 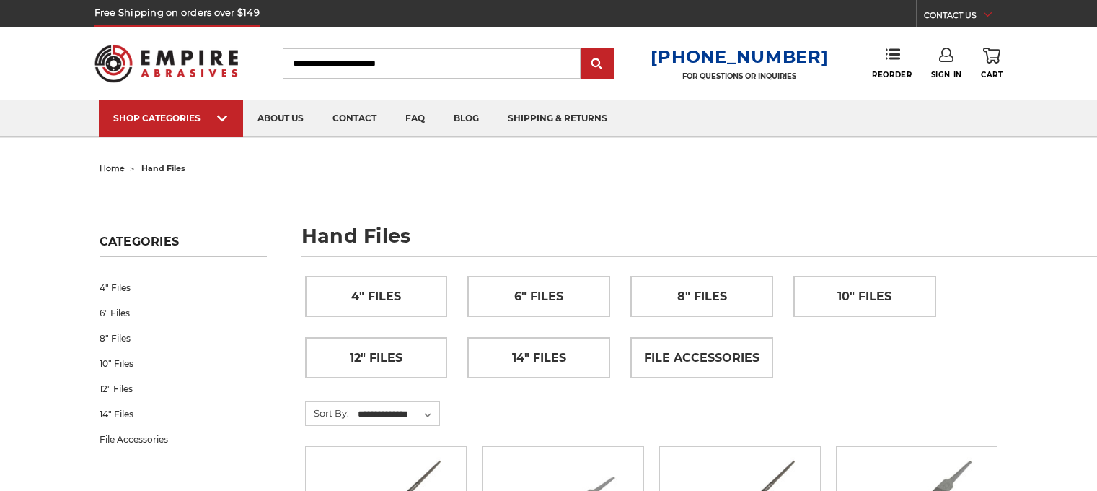 What do you see at coordinates (539, 297) in the screenshot?
I see `span: 6" Files` at bounding box center [539, 297].